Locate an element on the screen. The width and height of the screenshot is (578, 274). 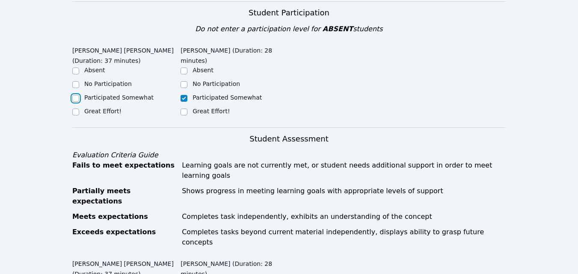
div: Completes tasks beyond current material independently, displays ability to grasp future concepts is located at coordinates (344, 238).